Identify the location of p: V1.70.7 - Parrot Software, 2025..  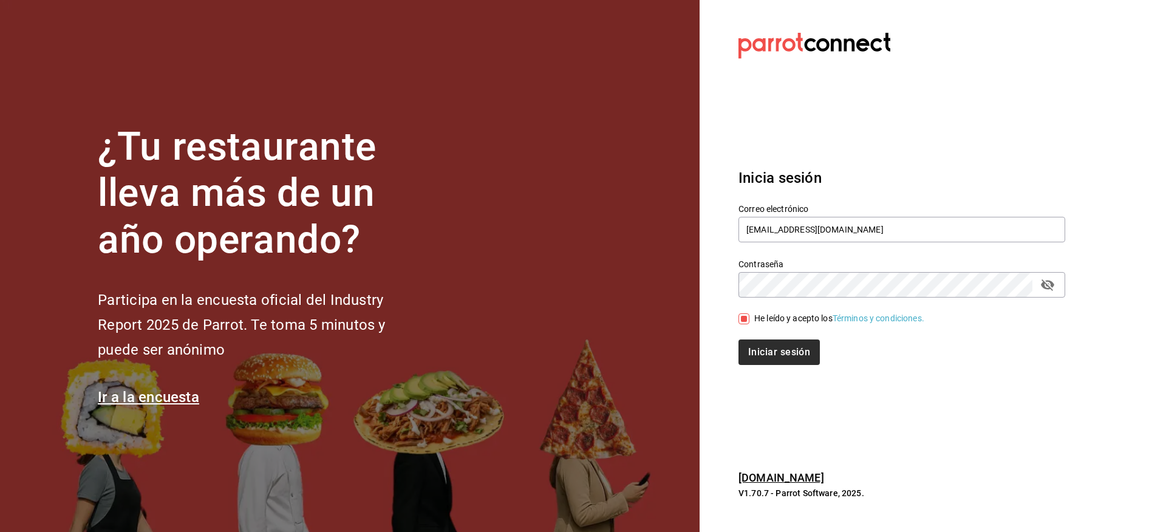
(902, 493).